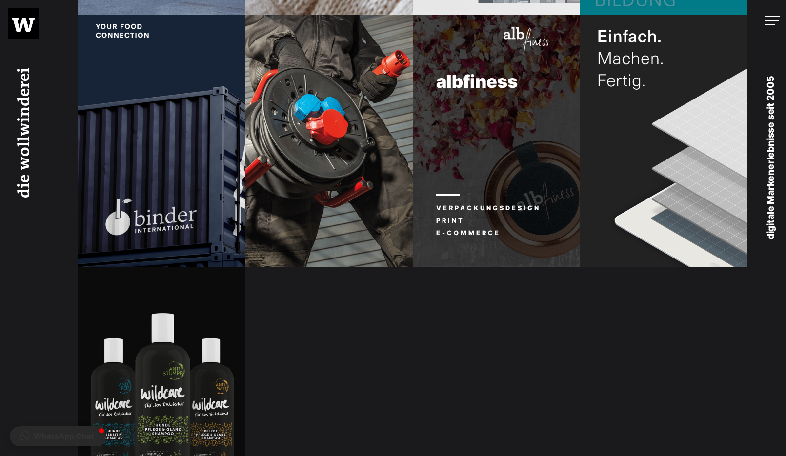 This screenshot has width=786, height=456. Describe the element at coordinates (489, 221) in the screenshot. I see `li: Print` at that location.